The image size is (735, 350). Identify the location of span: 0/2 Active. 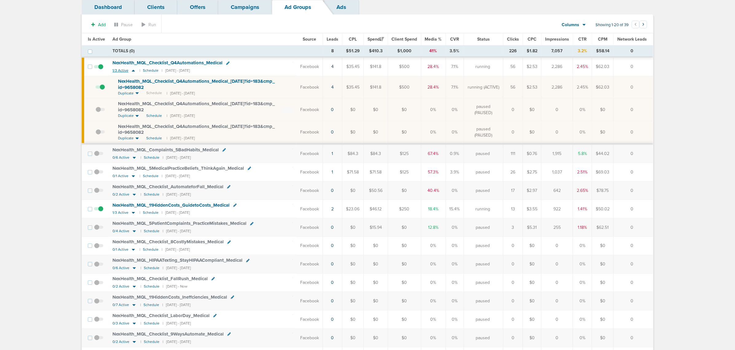
(121, 286).